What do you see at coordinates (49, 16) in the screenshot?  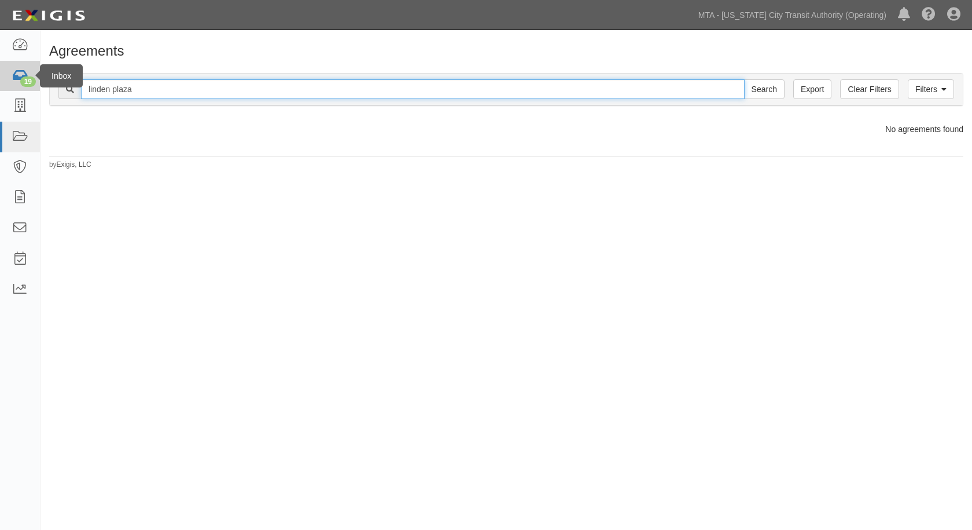 I see `img: logo-5460c22ac91f19d4615b14bd174203de0afe785f0fc80cf4dbbc73dc1793850b.png` at bounding box center [49, 16].